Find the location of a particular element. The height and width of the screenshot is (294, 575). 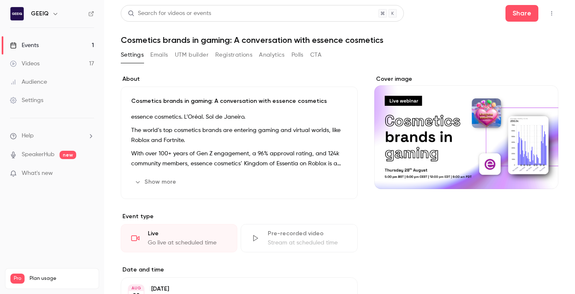

div: Go live at scheduled time is located at coordinates (187, 243).